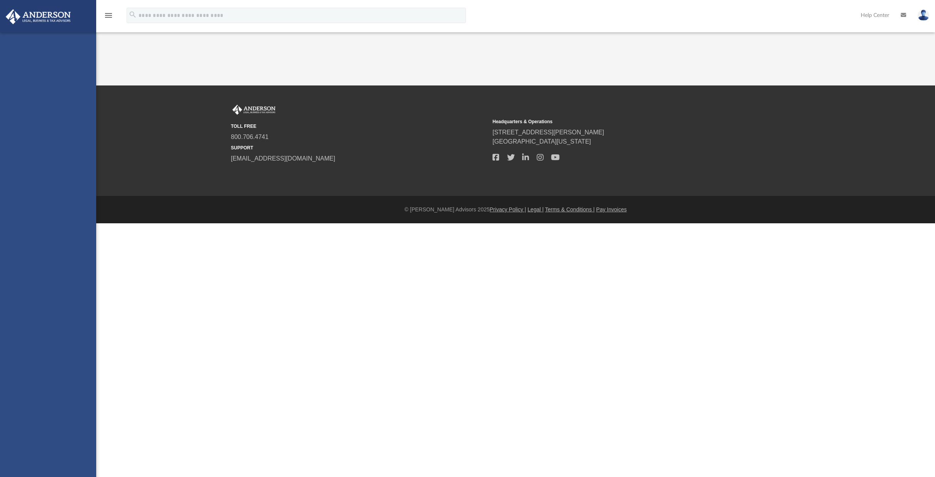 Image resolution: width=935 pixels, height=477 pixels. I want to click on a: 800.706.4741, so click(250, 137).